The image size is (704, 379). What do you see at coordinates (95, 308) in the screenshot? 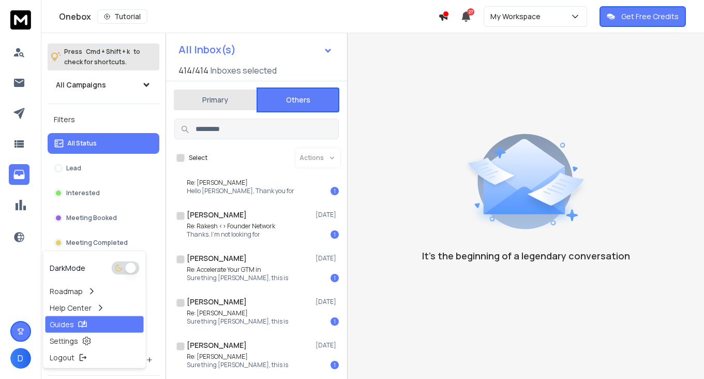
I see `a: Help Center` at bounding box center [95, 308].